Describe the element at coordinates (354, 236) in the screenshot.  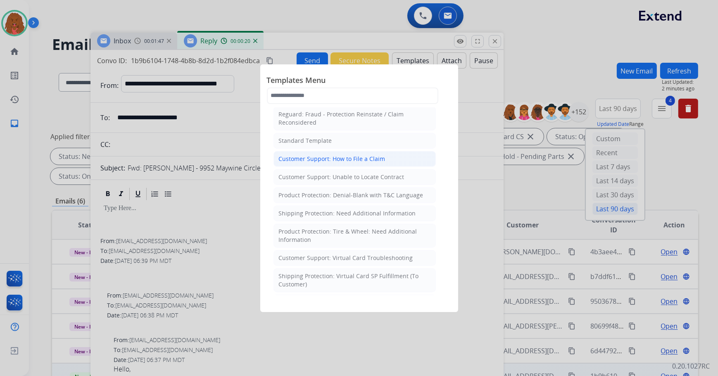
I see `div: Product Protection: Tire & Wheel: Need Additional Information` at that location.